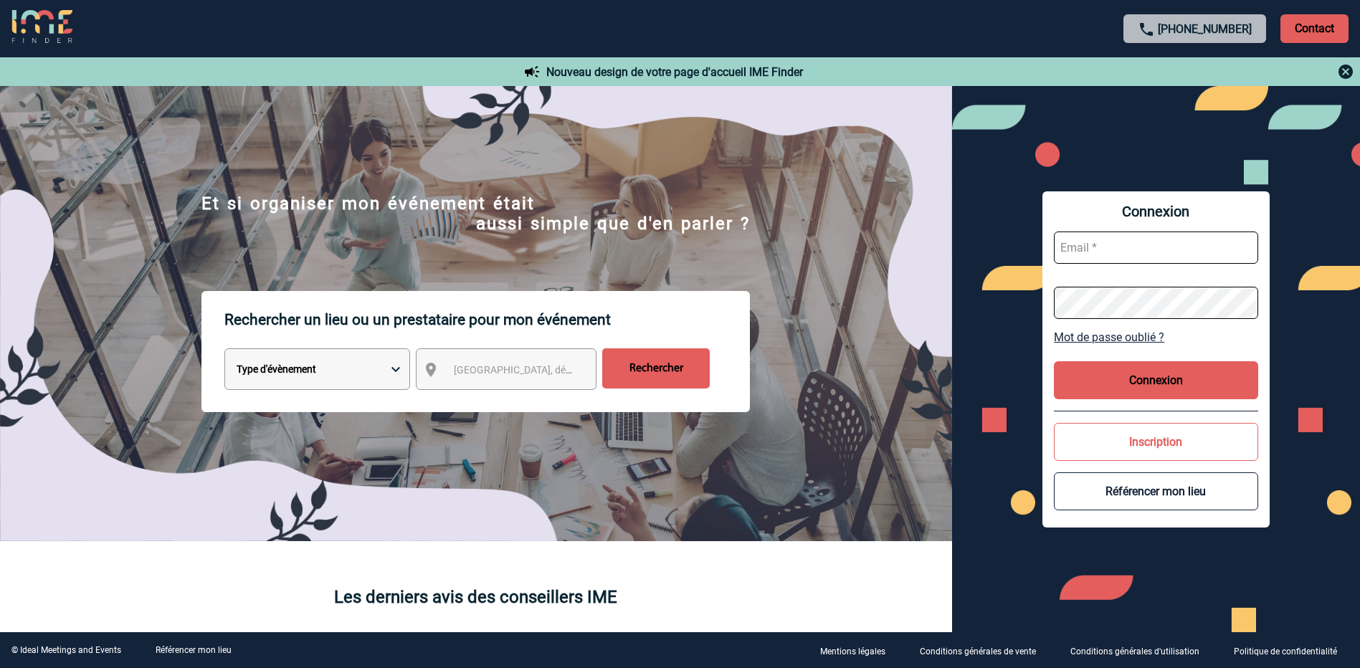 Image resolution: width=1360 pixels, height=668 pixels. What do you see at coordinates (1156, 337) in the screenshot?
I see `a: Mot de passe oublié ?` at bounding box center [1156, 337].